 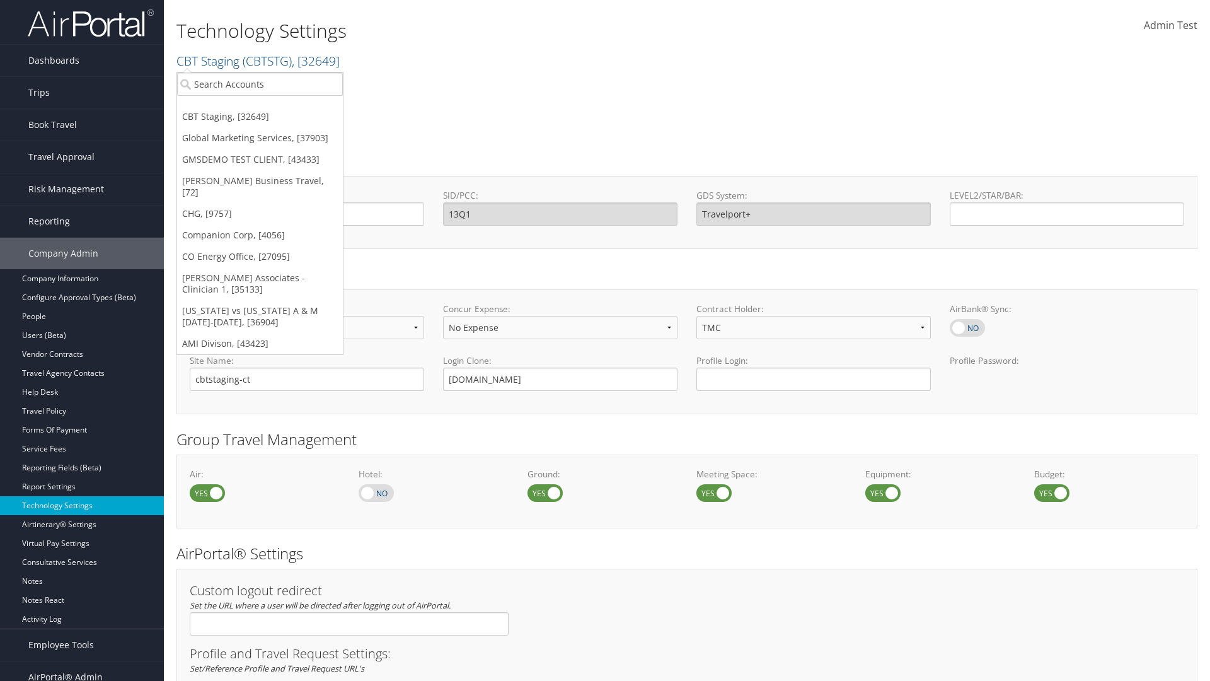 What do you see at coordinates (814, 372) in the screenshot?
I see `label: Profile Login:` at bounding box center [814, 372].